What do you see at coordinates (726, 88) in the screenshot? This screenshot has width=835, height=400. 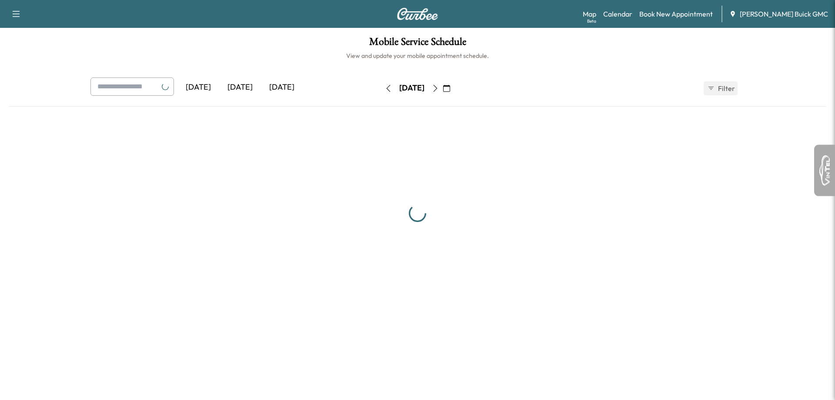 I see `span: Filter` at bounding box center [726, 88].